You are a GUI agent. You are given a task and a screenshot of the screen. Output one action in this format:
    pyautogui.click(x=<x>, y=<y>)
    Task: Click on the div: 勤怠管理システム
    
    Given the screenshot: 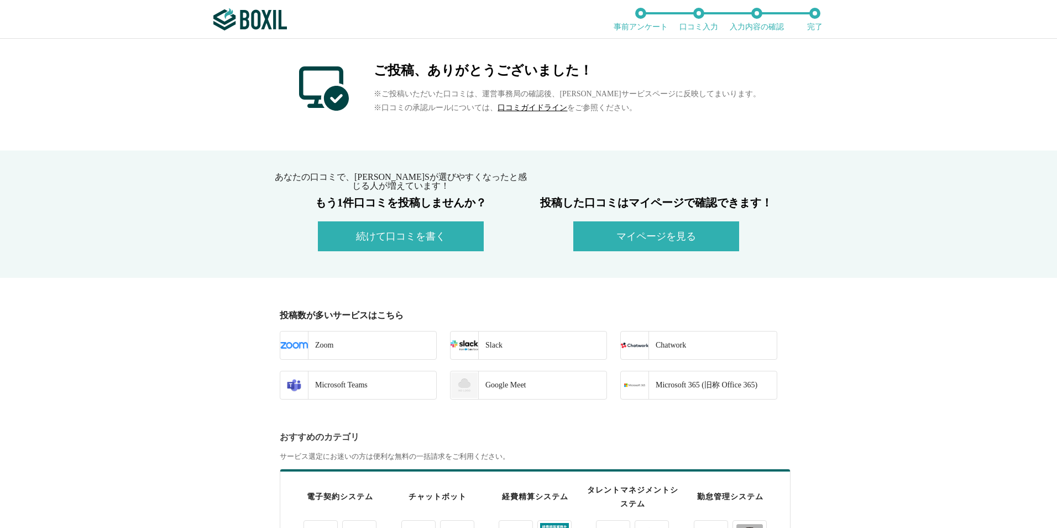 What is the action you would take?
    pyautogui.click(x=731, y=497)
    